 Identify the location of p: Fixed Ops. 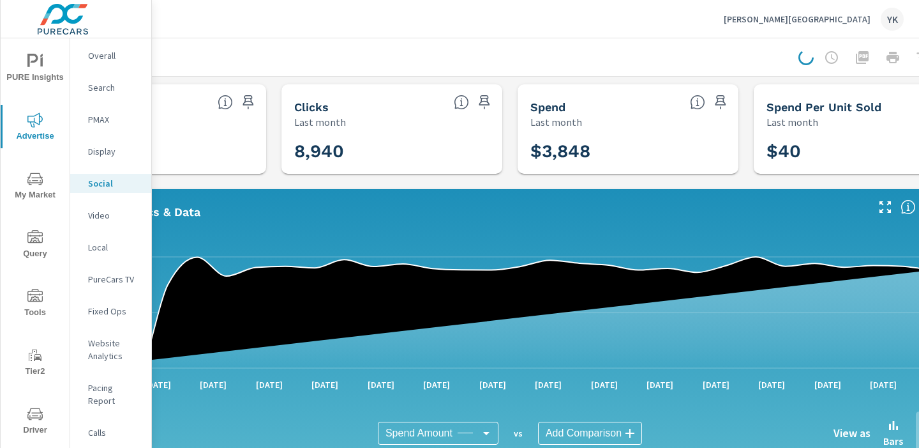
(114, 311).